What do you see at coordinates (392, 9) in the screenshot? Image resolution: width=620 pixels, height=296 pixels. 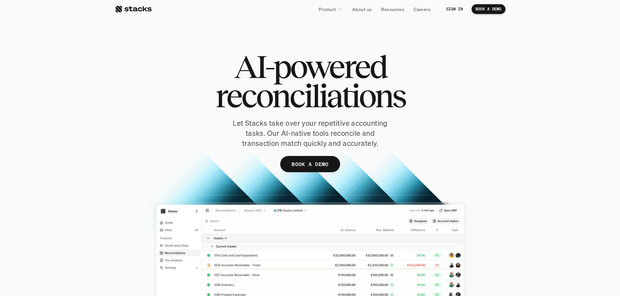 I see `p: Resources` at bounding box center [392, 9].